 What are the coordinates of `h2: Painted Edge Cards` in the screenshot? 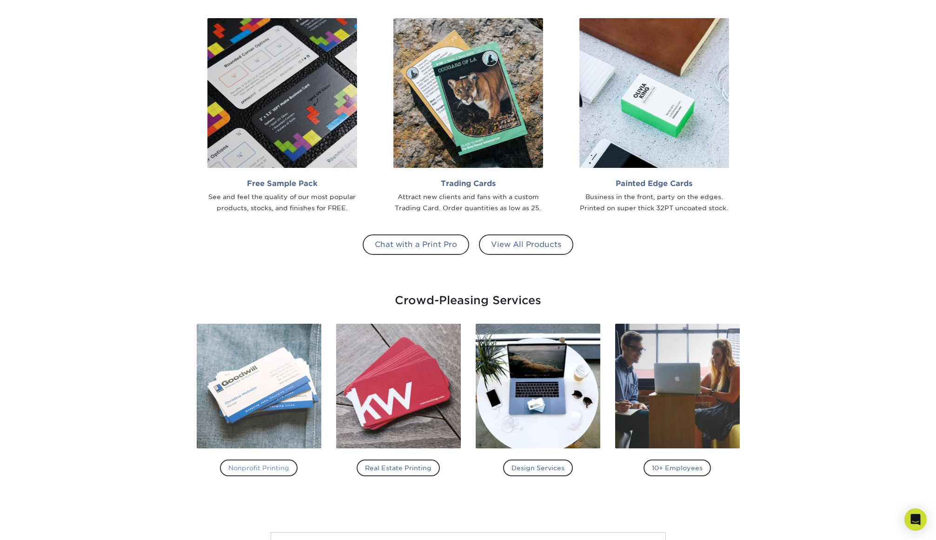 It's located at (654, 183).